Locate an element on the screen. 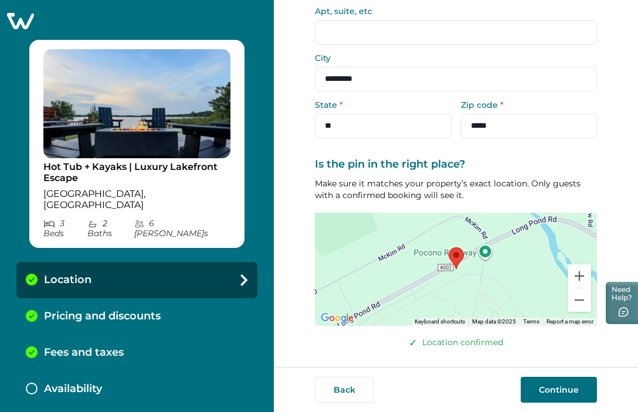  img: propertyImage_Hot Tub + Kayaks | Luxury Lakefront Escape is located at coordinates (137, 104).